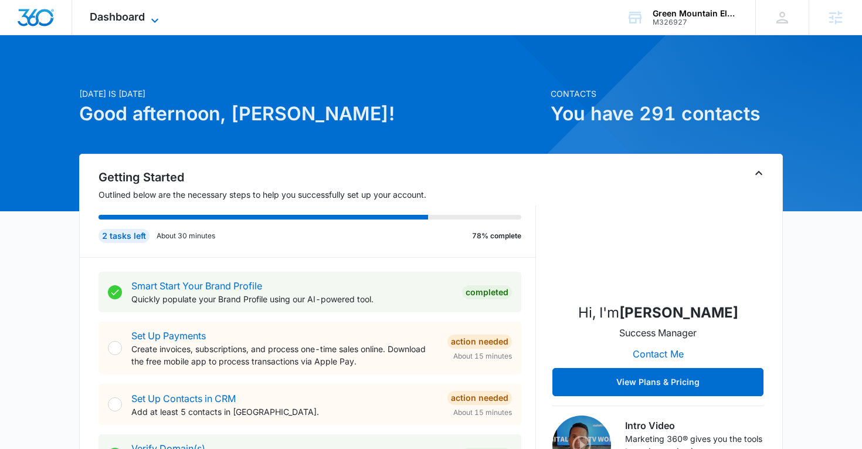 Image resolution: width=862 pixels, height=449 pixels. I want to click on a: Smart Start Your Brand Profile, so click(196, 286).